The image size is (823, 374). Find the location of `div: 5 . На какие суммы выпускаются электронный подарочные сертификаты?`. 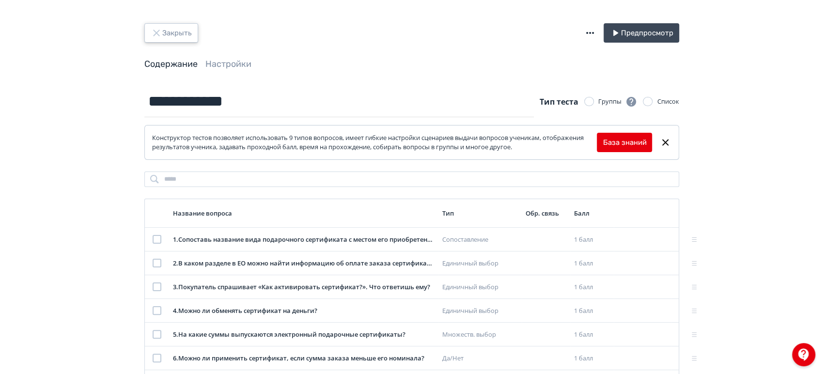

div: 5 . На какие суммы выпускаются электронный подарочные сертификаты? is located at coordinates (304, 335).